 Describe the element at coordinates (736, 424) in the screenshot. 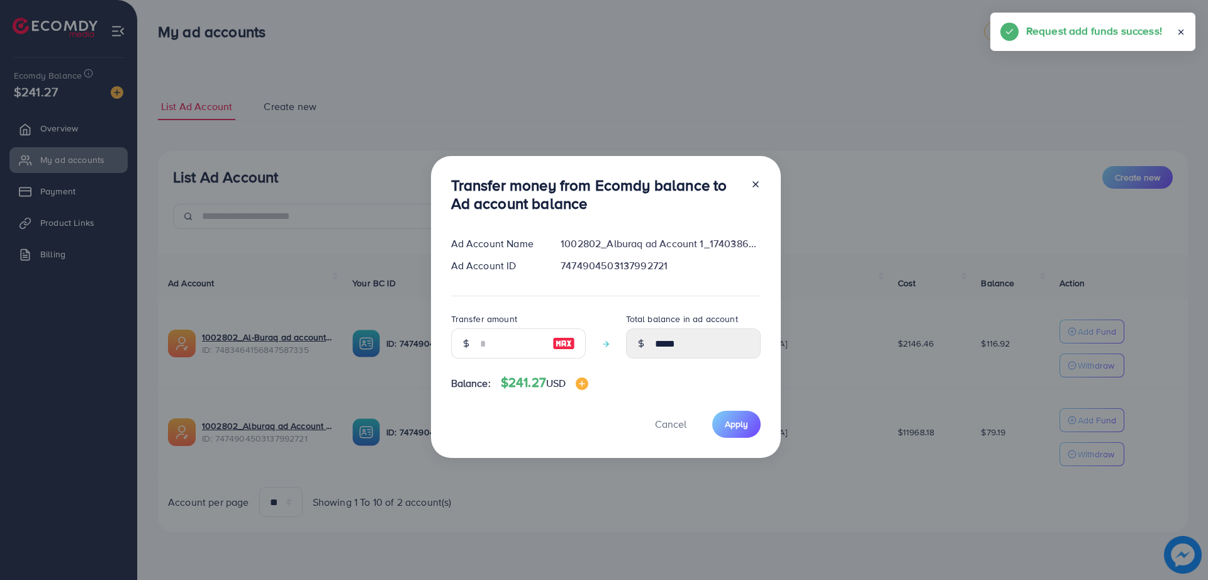

I see `span: Apply` at that location.